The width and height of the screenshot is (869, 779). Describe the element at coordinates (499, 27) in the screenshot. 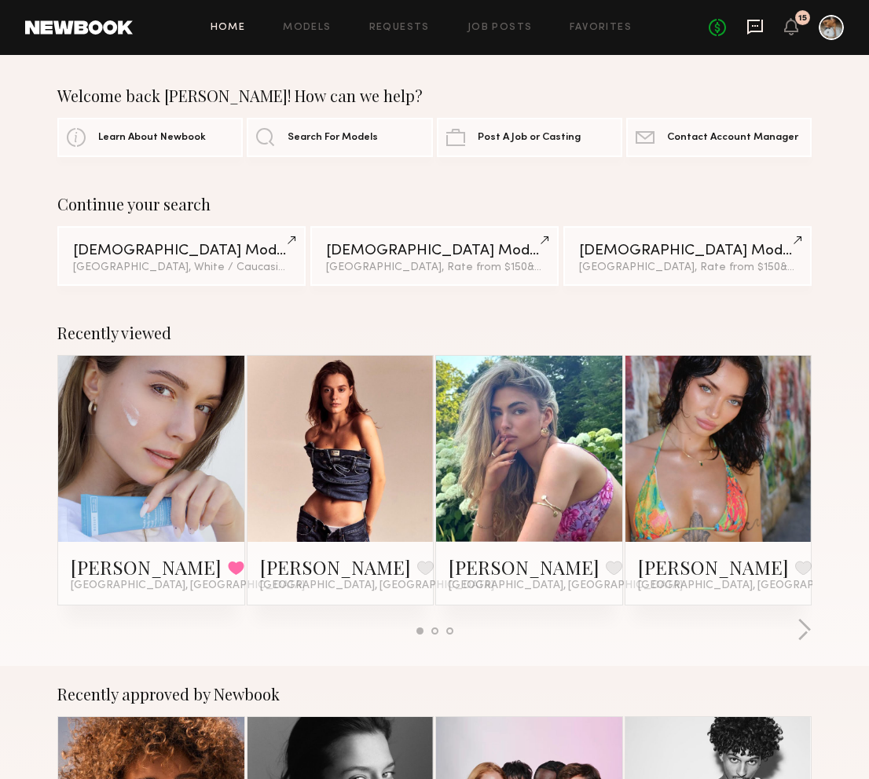

I see `a: Job Posts` at that location.